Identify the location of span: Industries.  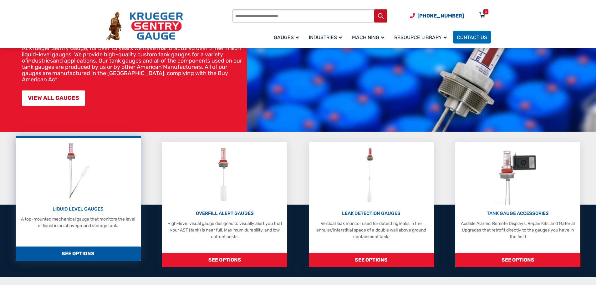
(325, 37).